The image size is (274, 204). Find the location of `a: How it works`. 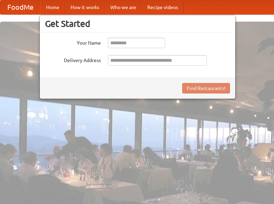

a: How it works is located at coordinates (85, 7).